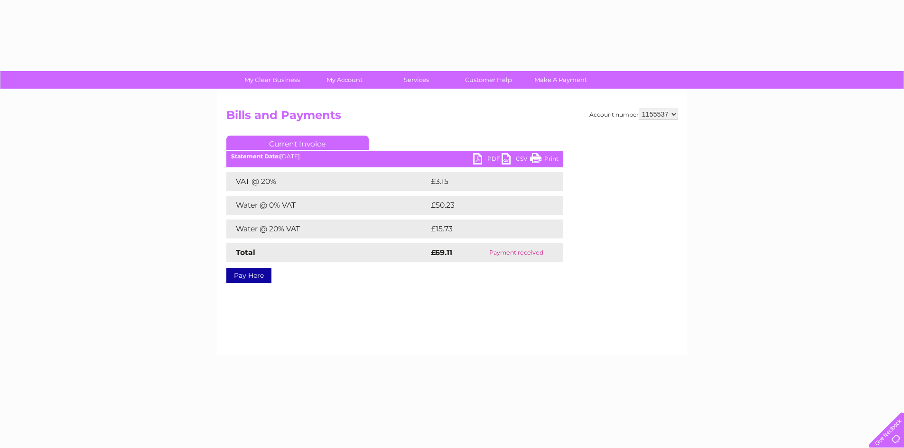 The image size is (904, 448). What do you see at coordinates (484, 182) in the screenshot?
I see `td: £3.15` at bounding box center [484, 182].